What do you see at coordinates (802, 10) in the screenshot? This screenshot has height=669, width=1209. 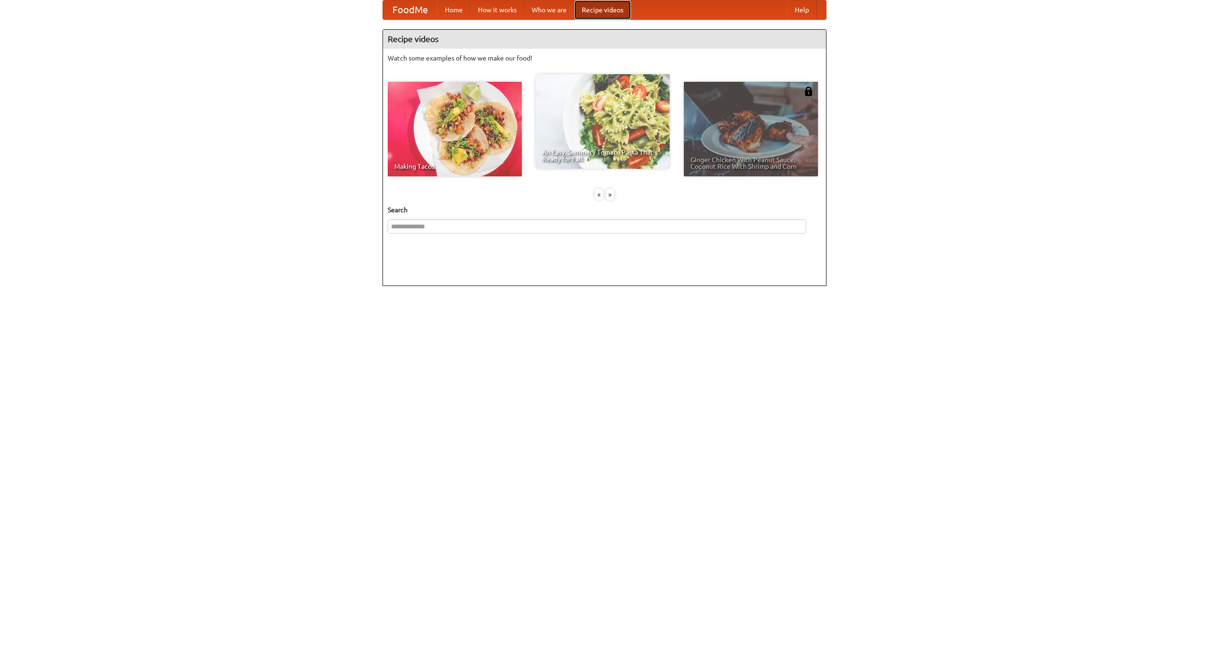 I see `a: Help` at bounding box center [802, 10].